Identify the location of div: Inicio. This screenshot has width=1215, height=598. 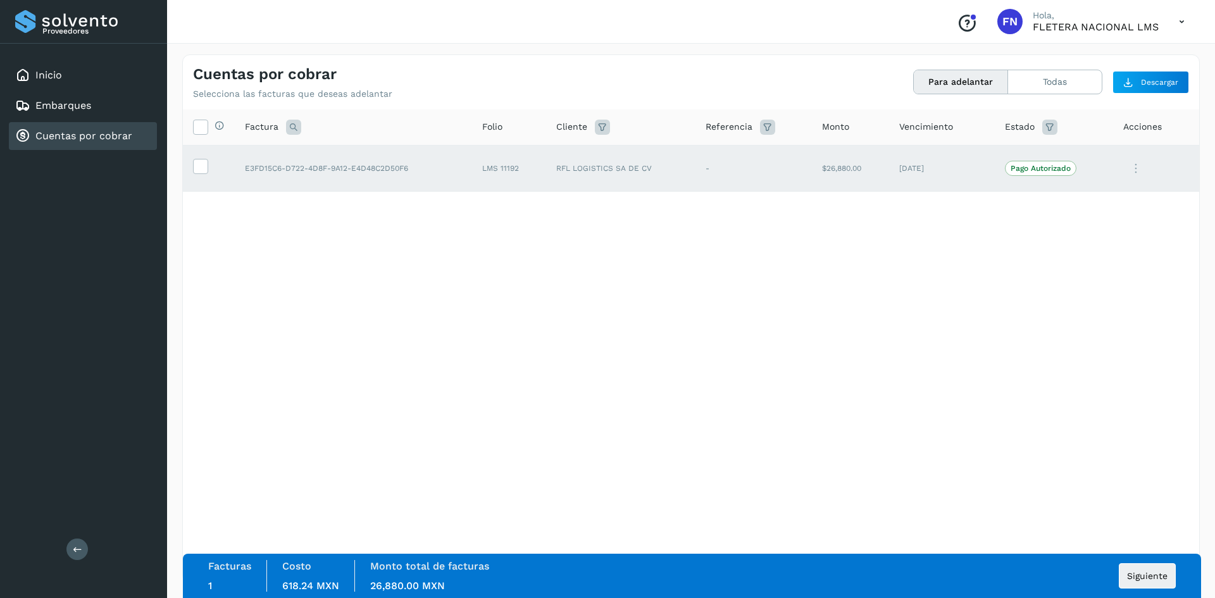
(83, 75).